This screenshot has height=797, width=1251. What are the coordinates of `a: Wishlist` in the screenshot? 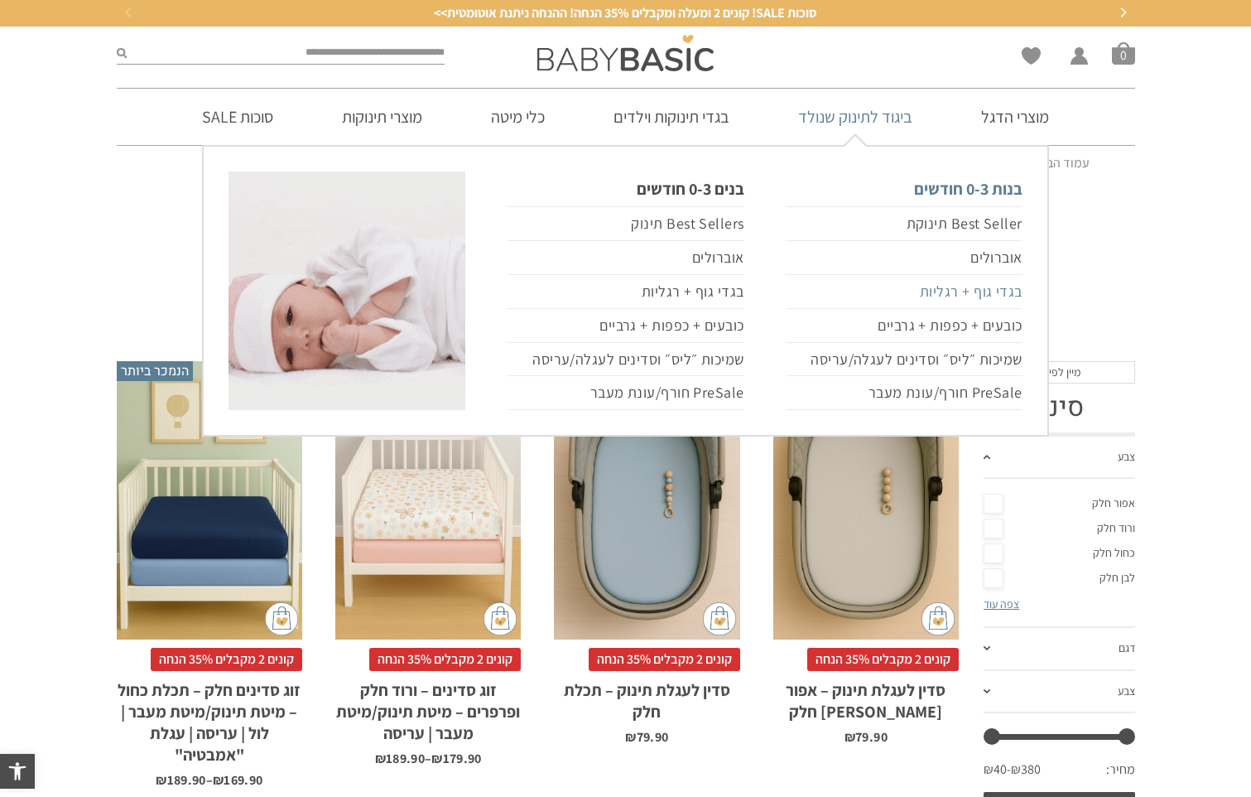 It's located at (1031, 55).